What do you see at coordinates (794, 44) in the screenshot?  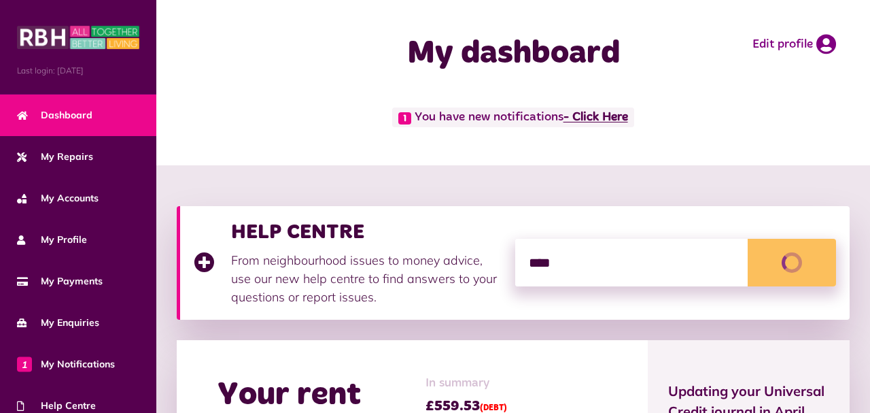 I see `a: Edit profile` at bounding box center [794, 44].